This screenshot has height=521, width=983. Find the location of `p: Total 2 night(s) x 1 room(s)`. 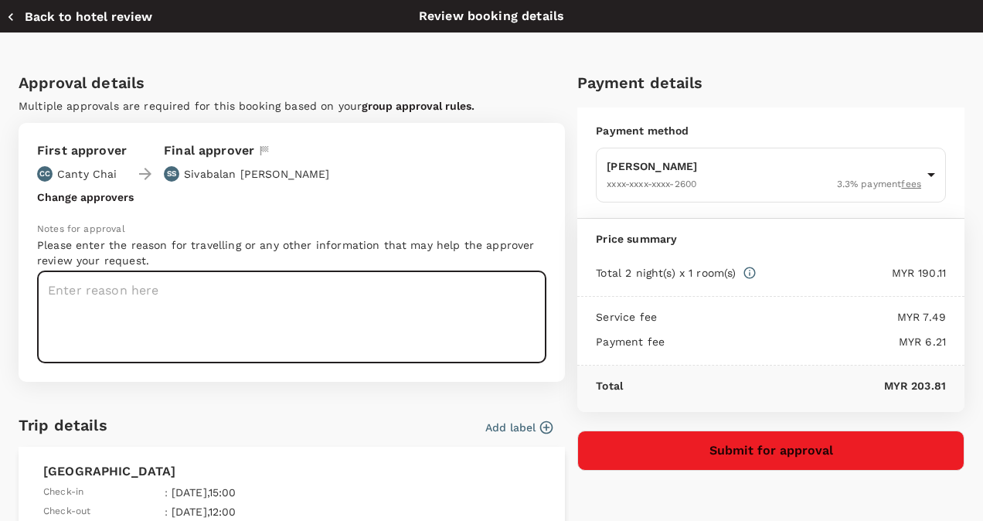

p: Total 2 night(s) x 1 room(s) is located at coordinates (665, 273).